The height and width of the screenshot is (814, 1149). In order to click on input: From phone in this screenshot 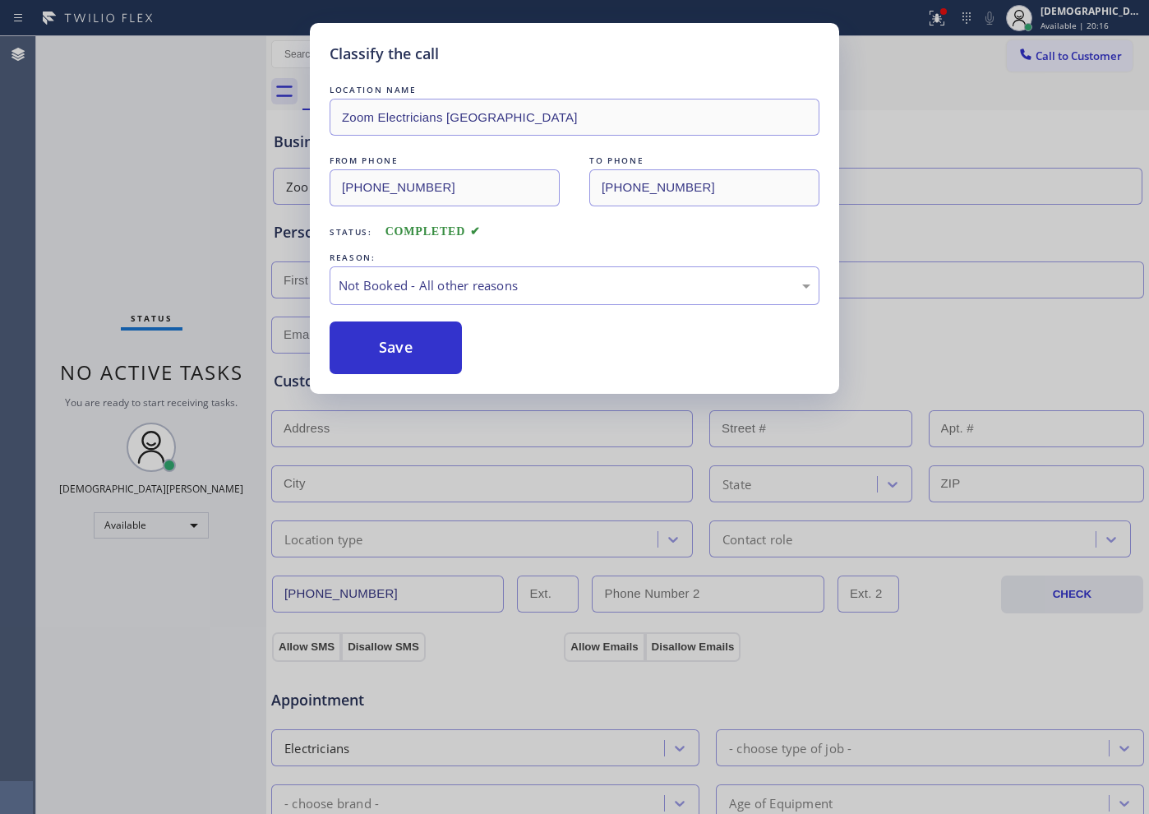, I will do `click(445, 187)`.